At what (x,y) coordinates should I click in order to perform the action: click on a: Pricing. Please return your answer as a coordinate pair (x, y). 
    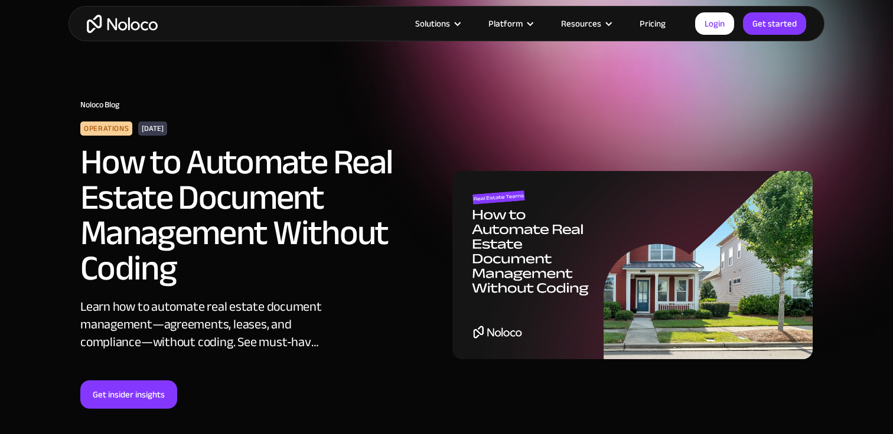
    Looking at the image, I should click on (652, 24).